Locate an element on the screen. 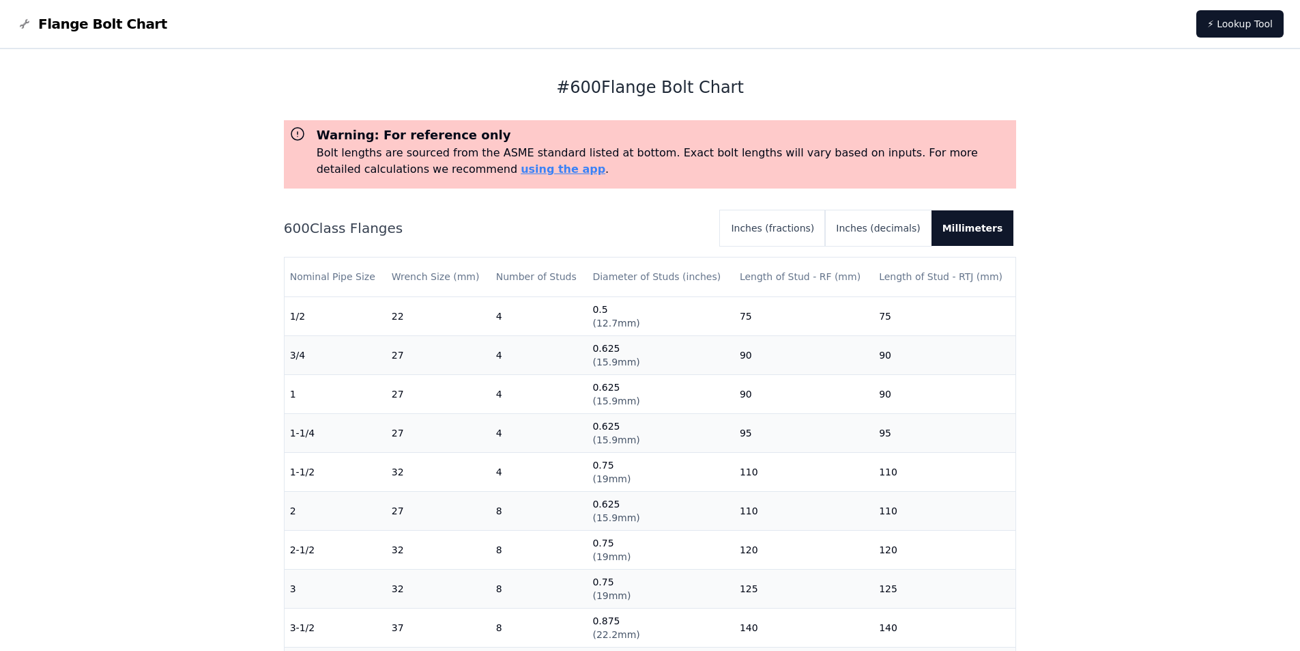 The height and width of the screenshot is (651, 1300). a: Flange Bolt Chart LogoFlange Bolt Chart is located at coordinates (91, 24).